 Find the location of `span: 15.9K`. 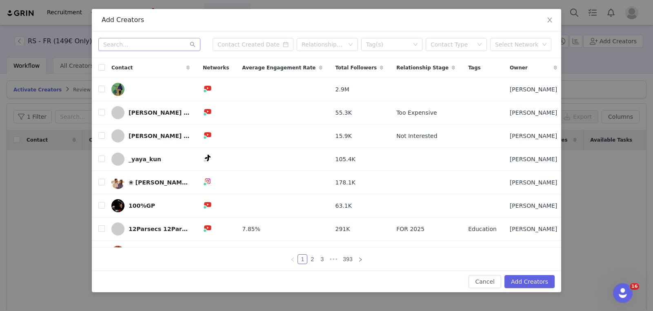

span: 15.9K is located at coordinates (344, 136).